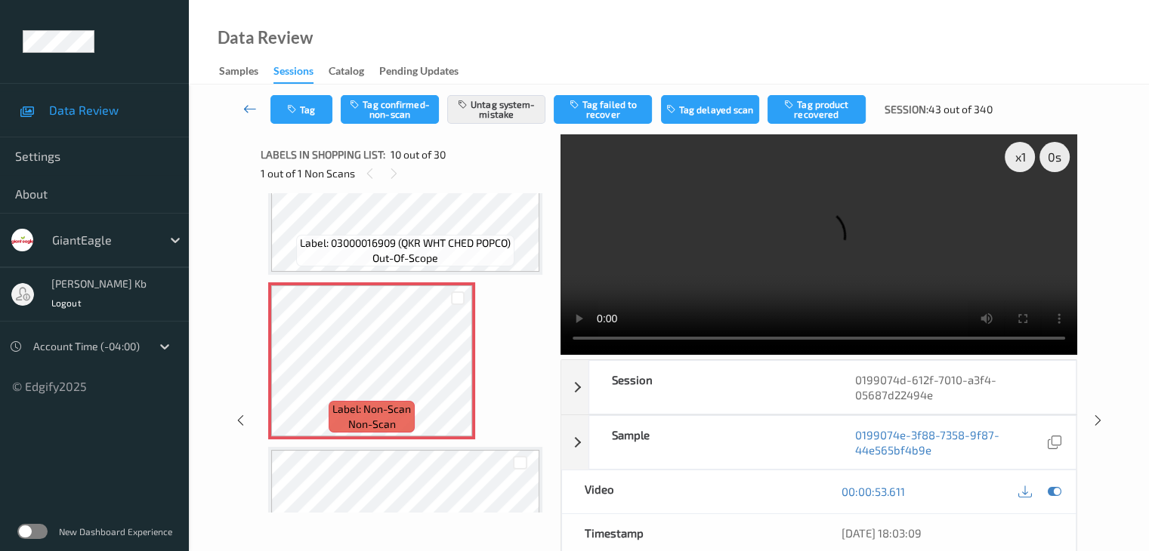  I want to click on span: 43 out of 340, so click(960, 110).